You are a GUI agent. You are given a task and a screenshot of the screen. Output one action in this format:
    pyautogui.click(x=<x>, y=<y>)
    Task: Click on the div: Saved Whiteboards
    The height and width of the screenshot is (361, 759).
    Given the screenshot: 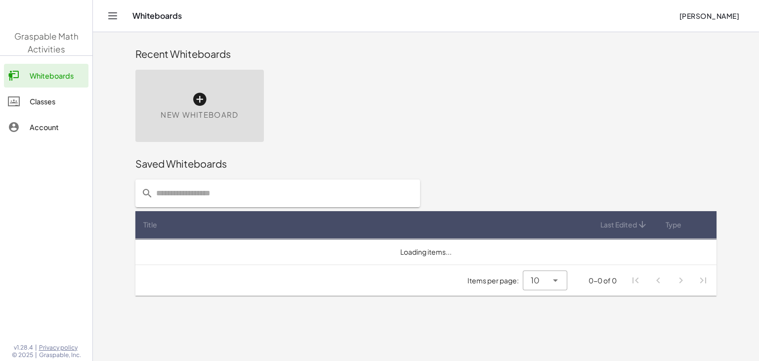 What is the action you would take?
    pyautogui.click(x=426, y=164)
    